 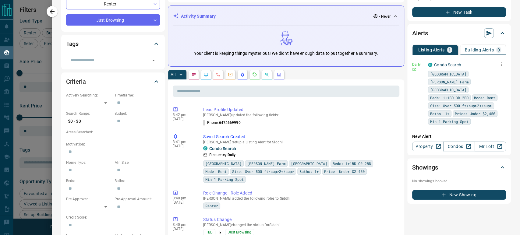 I want to click on p: Role Change - Role Added, so click(x=300, y=193).